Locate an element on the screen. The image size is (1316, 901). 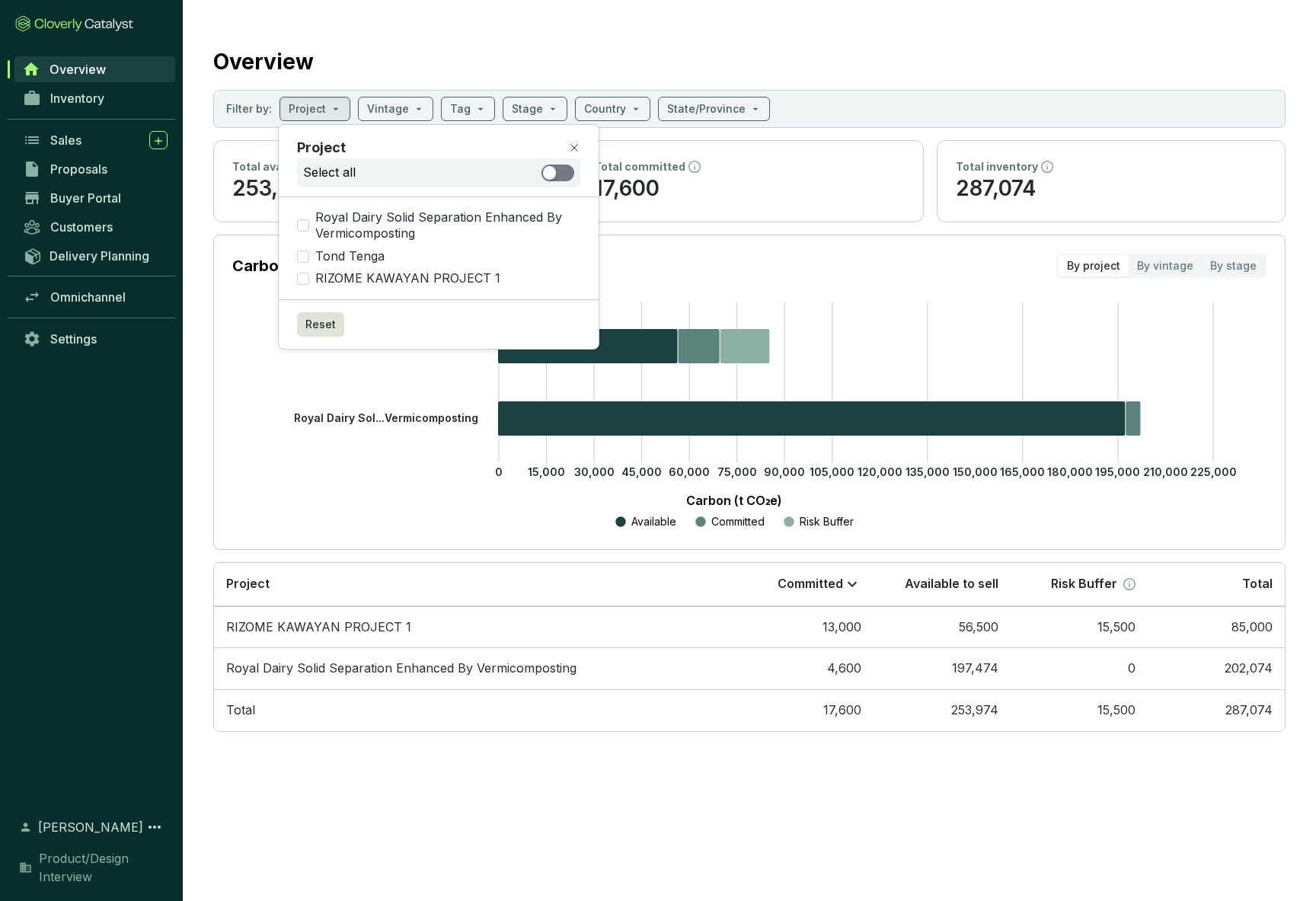
th: Project is located at coordinates (475, 584).